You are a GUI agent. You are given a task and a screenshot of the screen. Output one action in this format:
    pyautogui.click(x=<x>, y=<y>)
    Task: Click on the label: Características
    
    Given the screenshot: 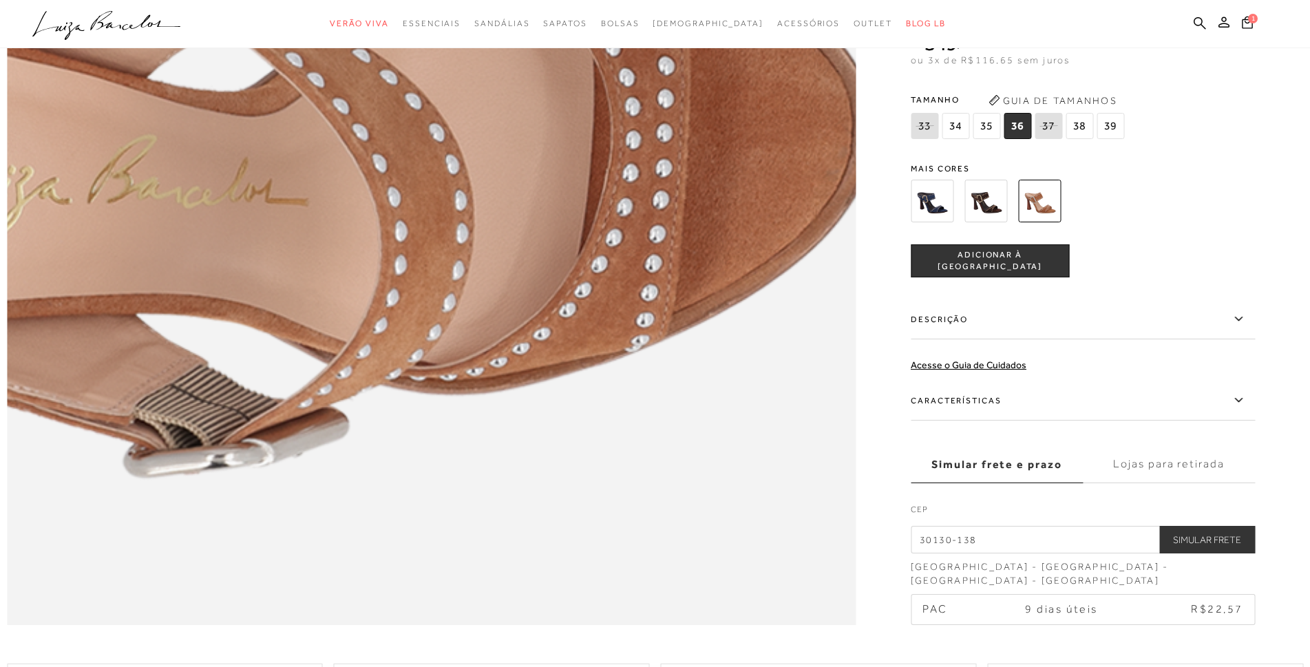 What is the action you would take?
    pyautogui.click(x=1083, y=401)
    